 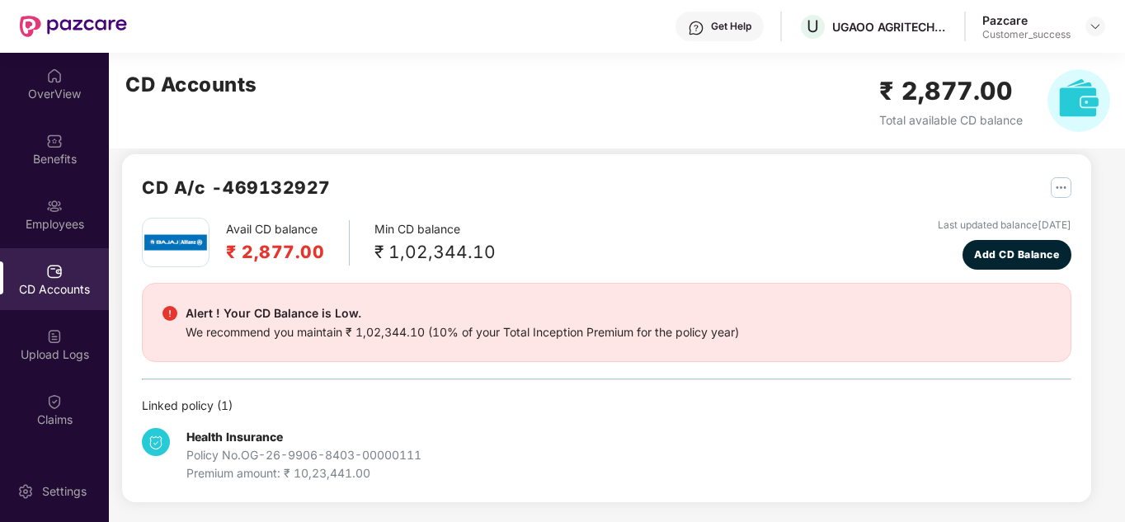 What do you see at coordinates (304, 455) in the screenshot?
I see `div: Policy No. OG-26-9906-8403-00000111` at bounding box center [304, 455].